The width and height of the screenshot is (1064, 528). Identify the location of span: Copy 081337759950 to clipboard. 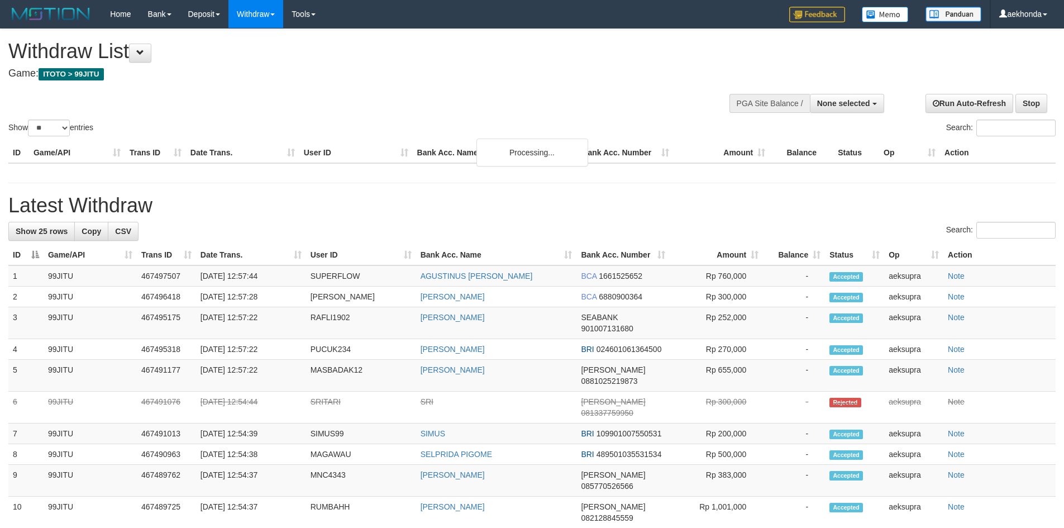
(606, 413).